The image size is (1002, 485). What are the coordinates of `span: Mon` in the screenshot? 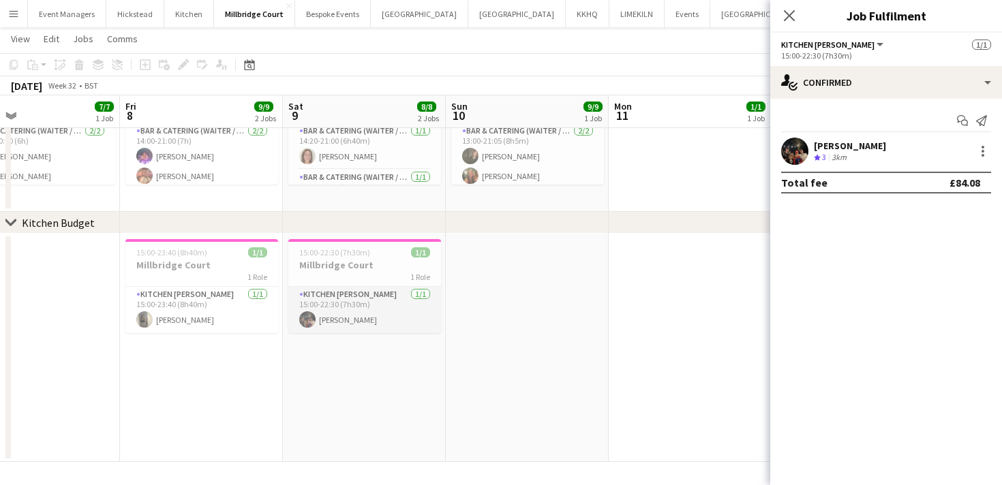 It's located at (623, 106).